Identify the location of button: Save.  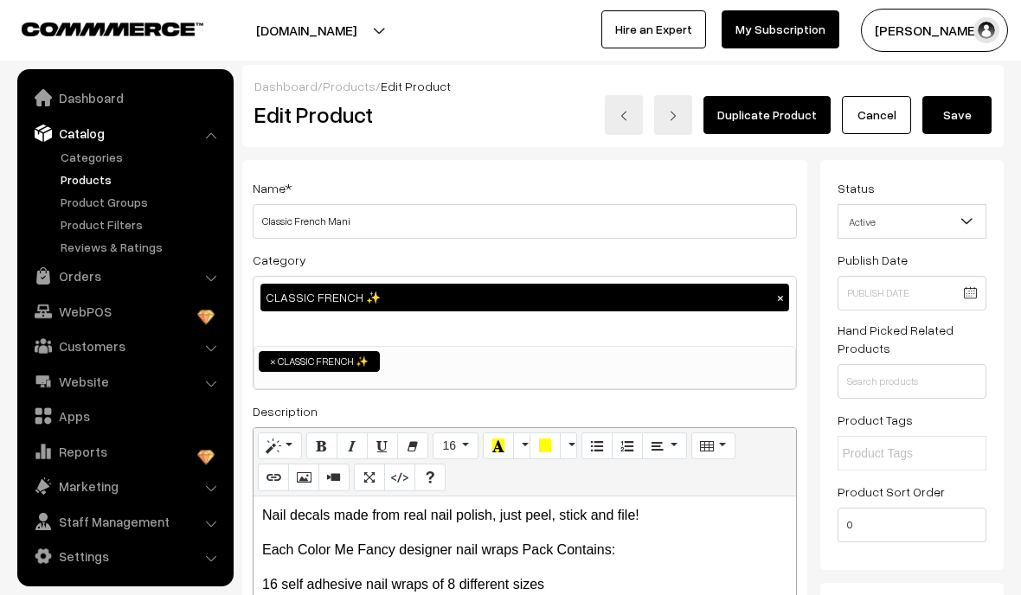
(957, 115).